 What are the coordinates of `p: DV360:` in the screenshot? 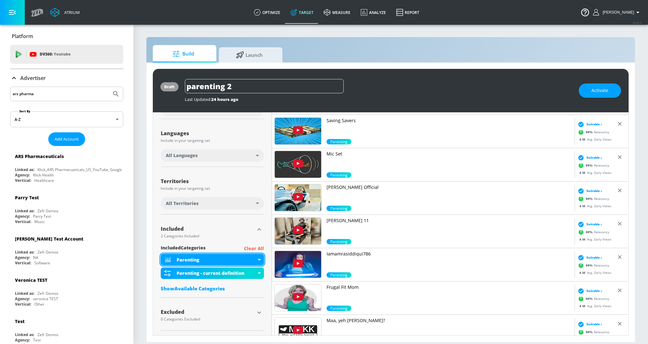 It's located at (55, 54).